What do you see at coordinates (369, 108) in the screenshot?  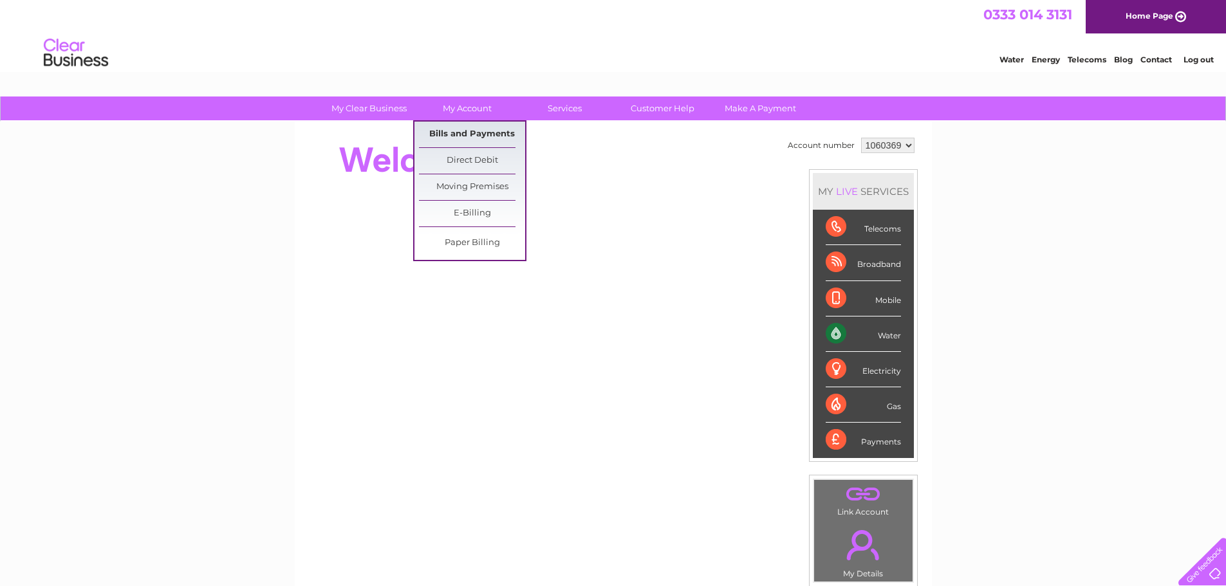 I see `a: My Clear Business` at bounding box center [369, 108].